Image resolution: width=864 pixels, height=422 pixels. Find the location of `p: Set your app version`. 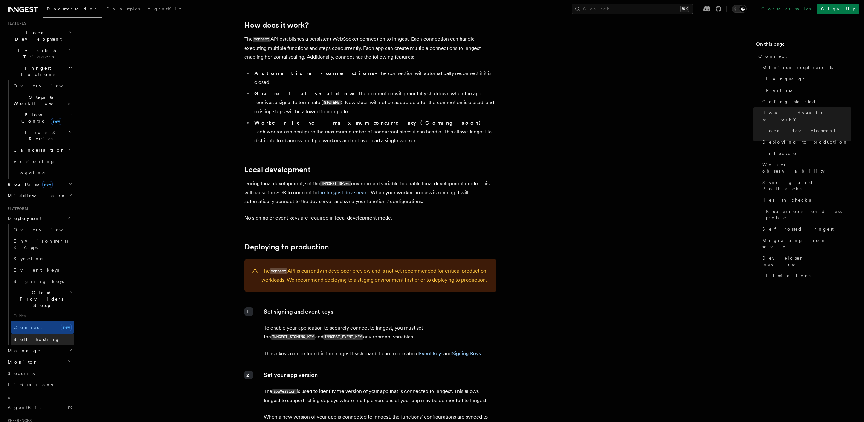

p: Set your app version is located at coordinates (380, 375).